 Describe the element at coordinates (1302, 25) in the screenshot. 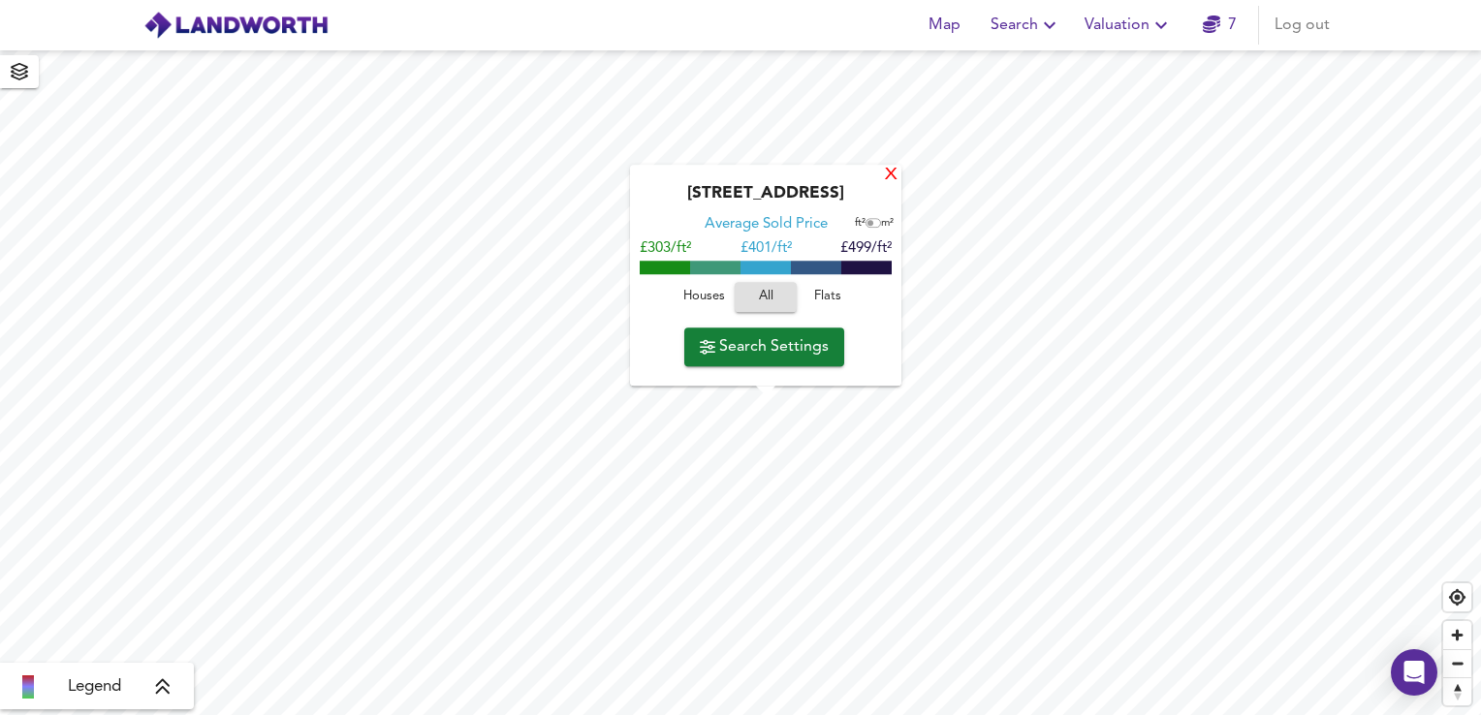

I see `button: Log out` at that location.